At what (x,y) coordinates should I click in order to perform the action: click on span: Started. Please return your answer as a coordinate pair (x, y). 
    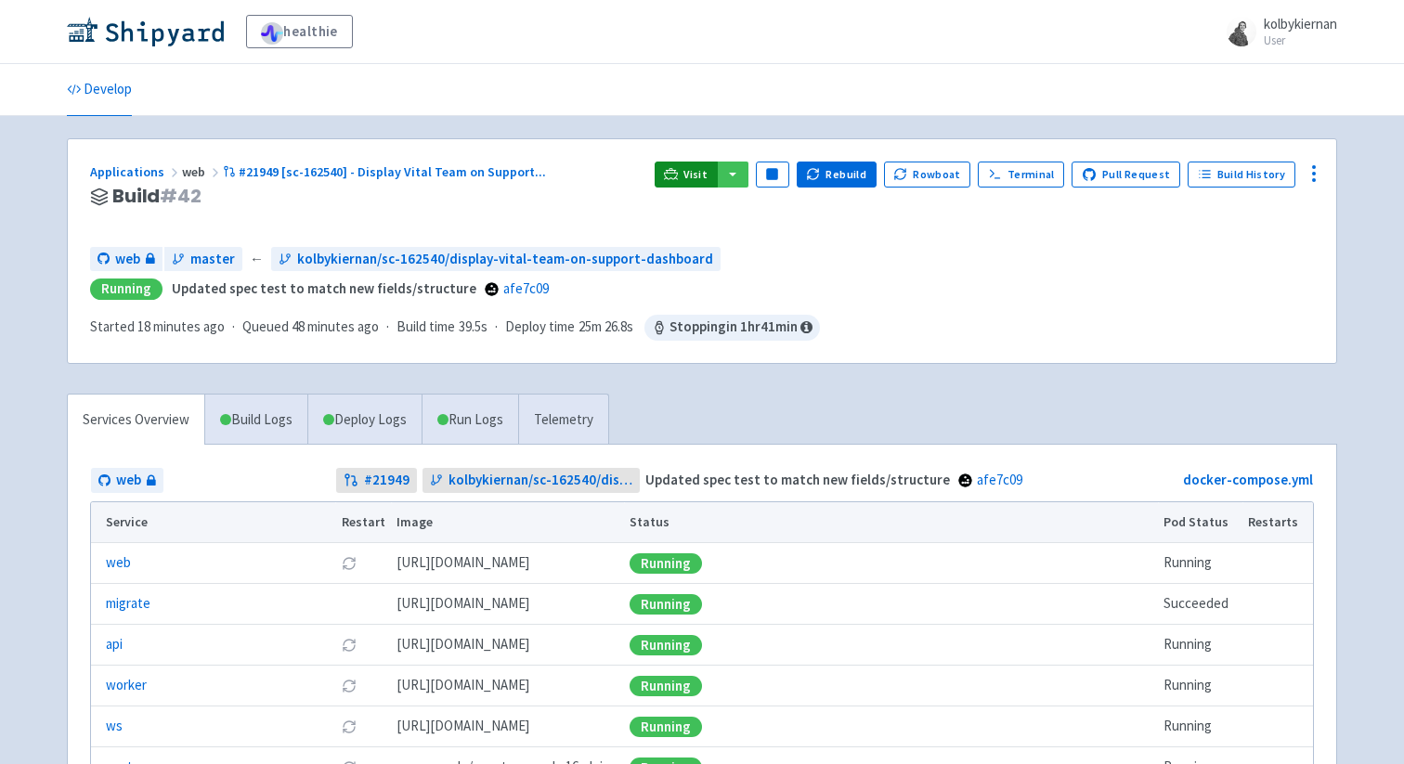
    Looking at the image, I should click on (157, 326).